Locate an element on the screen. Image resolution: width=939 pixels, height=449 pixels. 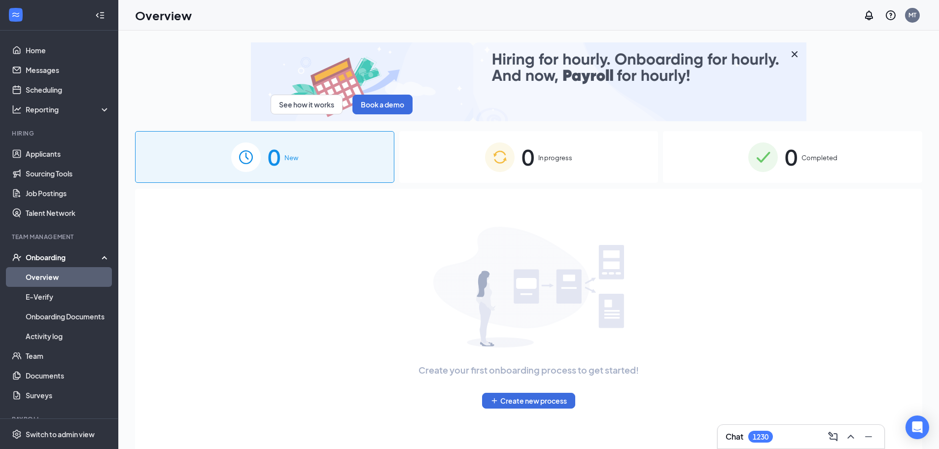
svg: ComposeMessage is located at coordinates (833, 437).